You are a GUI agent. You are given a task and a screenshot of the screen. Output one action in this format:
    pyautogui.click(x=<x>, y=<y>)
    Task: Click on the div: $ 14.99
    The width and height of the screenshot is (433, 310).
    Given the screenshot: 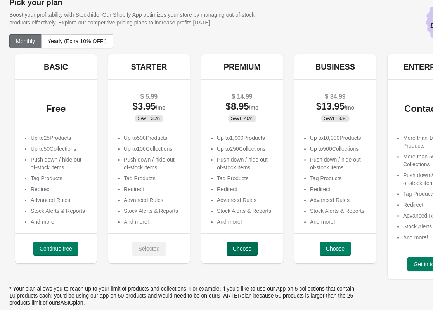 What is the action you would take?
    pyautogui.click(x=242, y=97)
    